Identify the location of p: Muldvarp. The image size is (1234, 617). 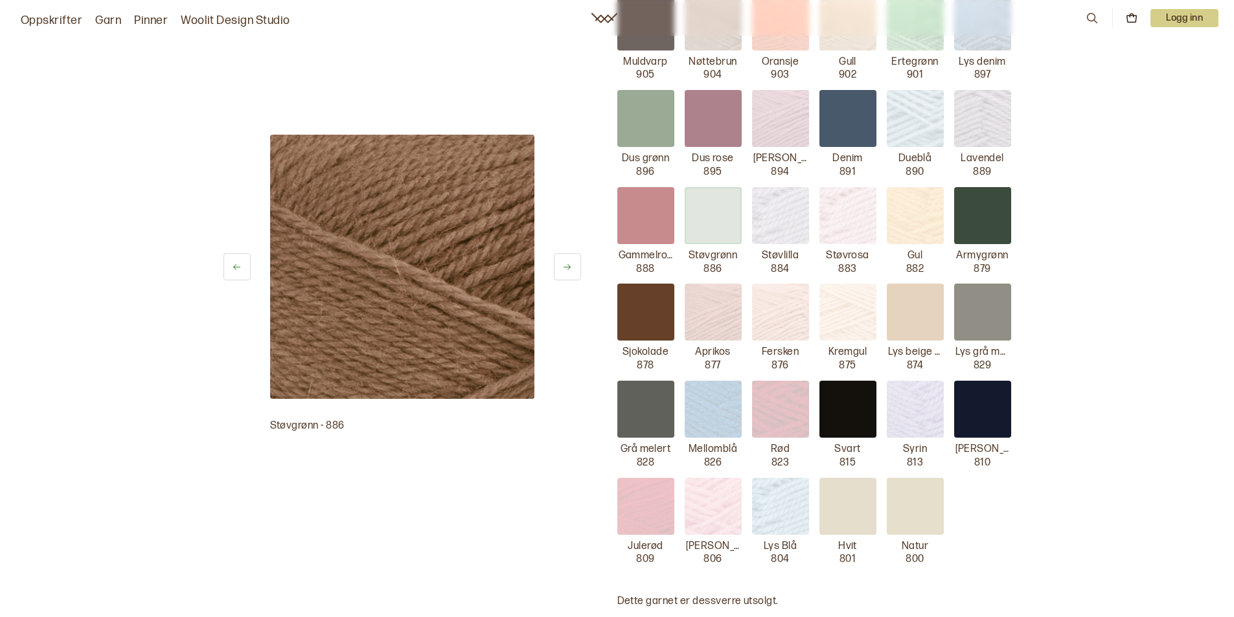
(645, 62).